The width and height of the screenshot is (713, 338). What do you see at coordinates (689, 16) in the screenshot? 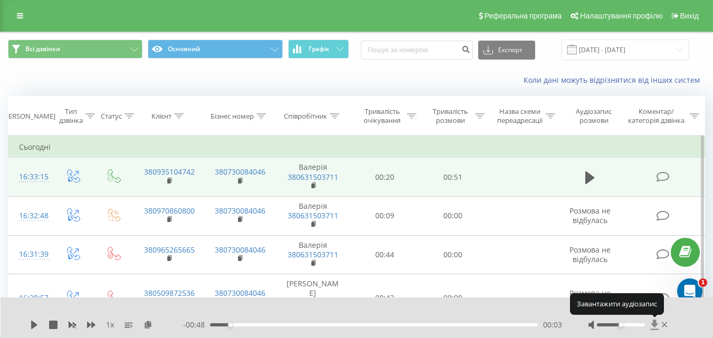
I see `span: Вихід` at bounding box center [689, 16].